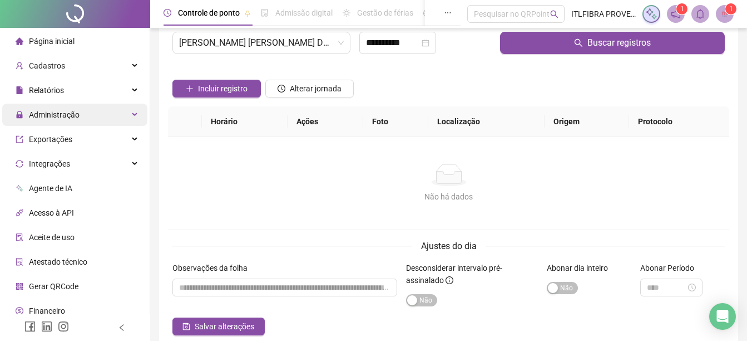  I want to click on button: Salvar alterações, so click(219, 326).